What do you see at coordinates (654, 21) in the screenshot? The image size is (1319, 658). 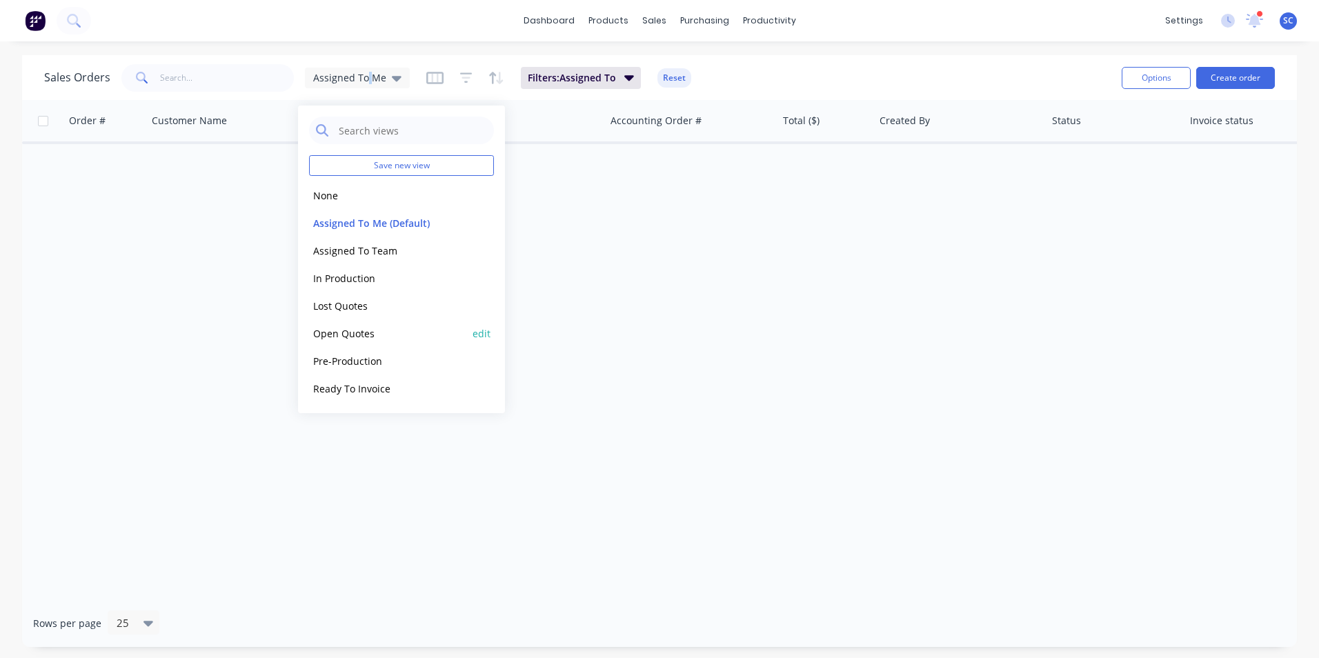 I see `div: sales` at bounding box center [654, 21].